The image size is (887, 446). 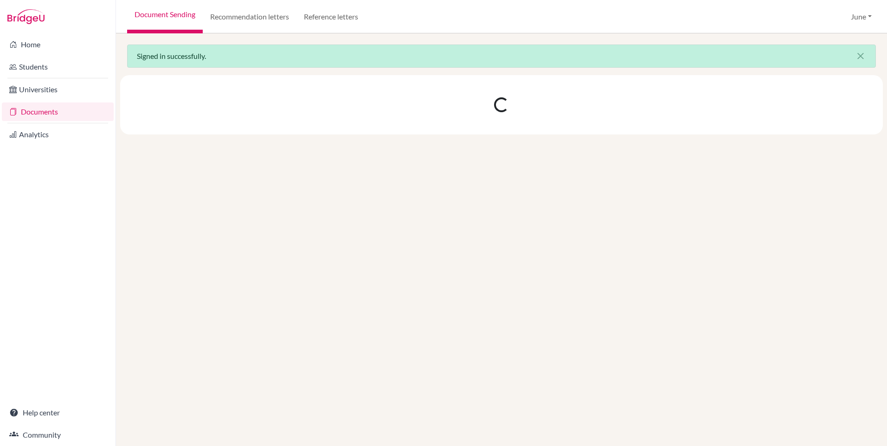 What do you see at coordinates (58, 435) in the screenshot?
I see `a: Community` at bounding box center [58, 435].